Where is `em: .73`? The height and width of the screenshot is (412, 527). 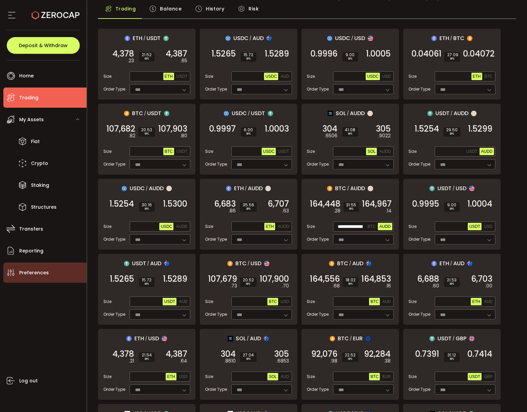 em: .73 is located at coordinates (234, 286).